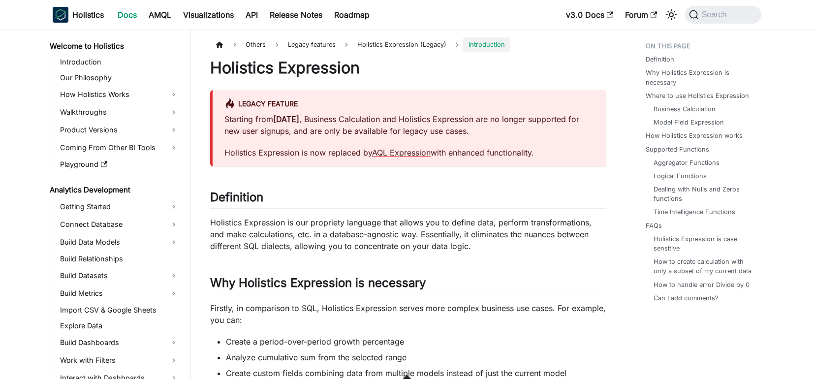  What do you see at coordinates (119, 275) in the screenshot?
I see `a: Build Datasets` at bounding box center [119, 275].